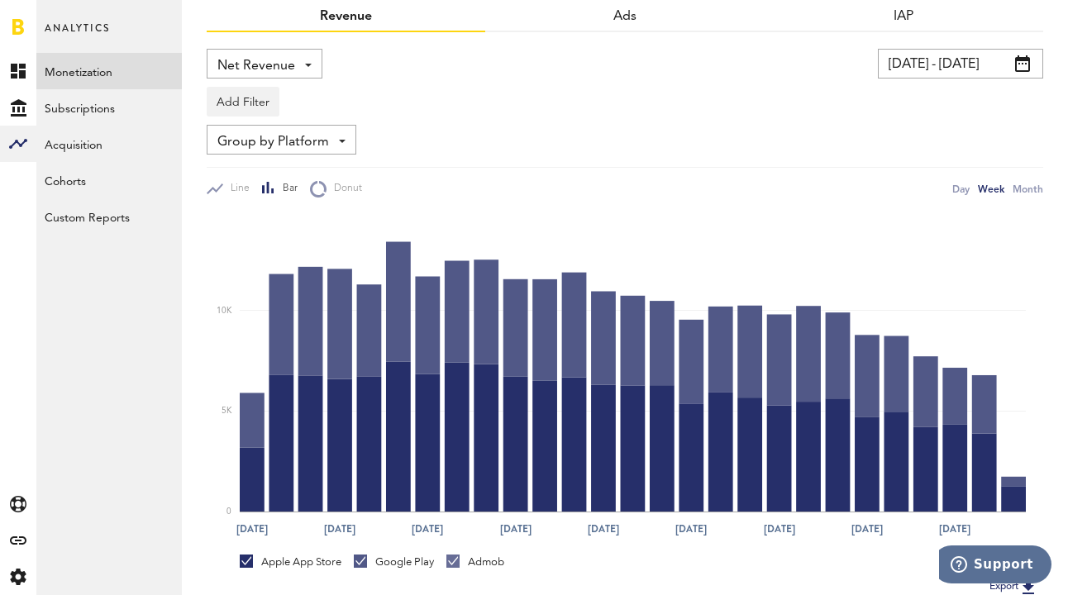  I want to click on div: Week, so click(991, 188).